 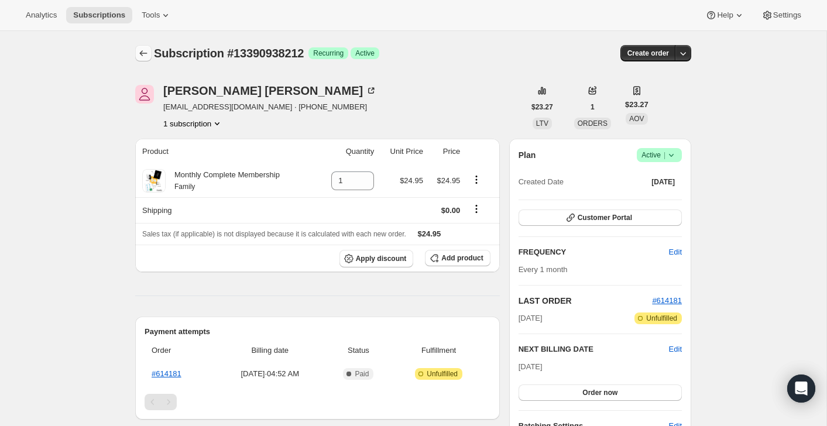 I want to click on span: AOV, so click(x=637, y=119).